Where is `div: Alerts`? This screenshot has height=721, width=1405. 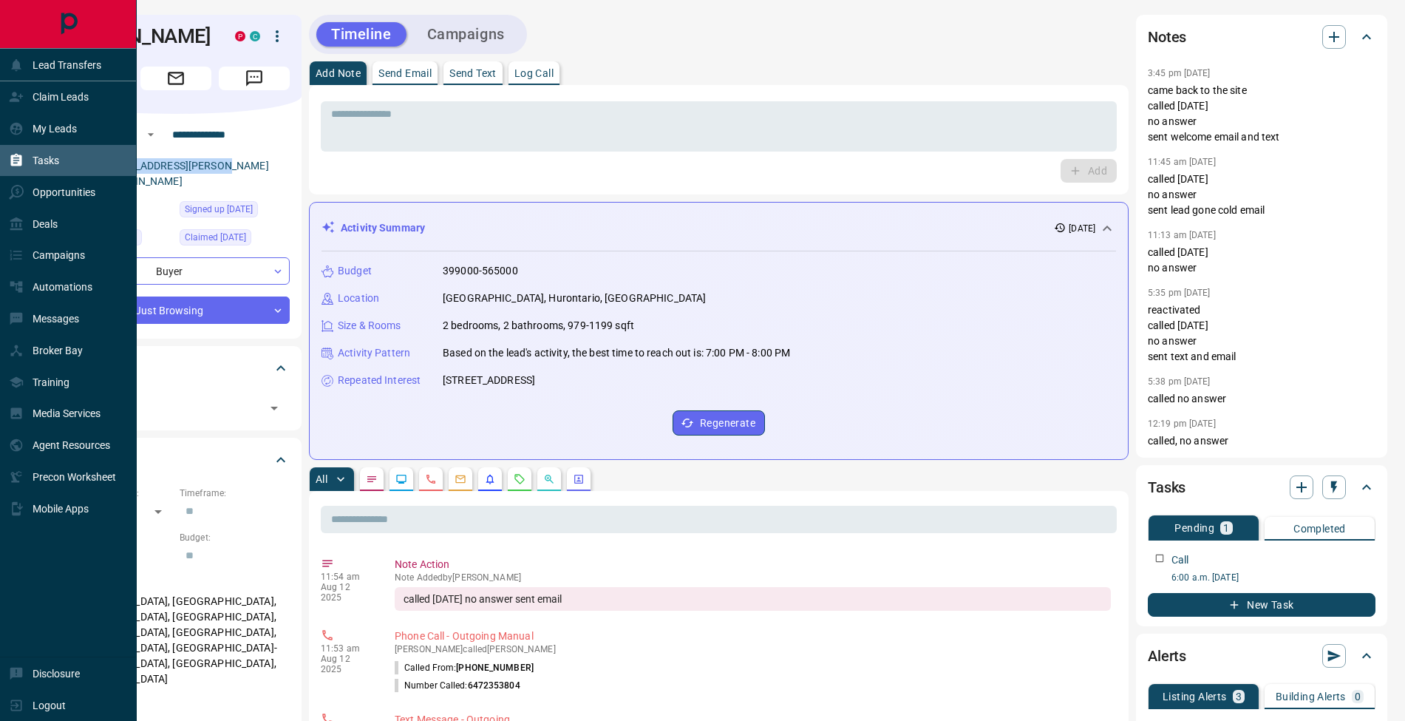
div: Alerts is located at coordinates (1262, 656).